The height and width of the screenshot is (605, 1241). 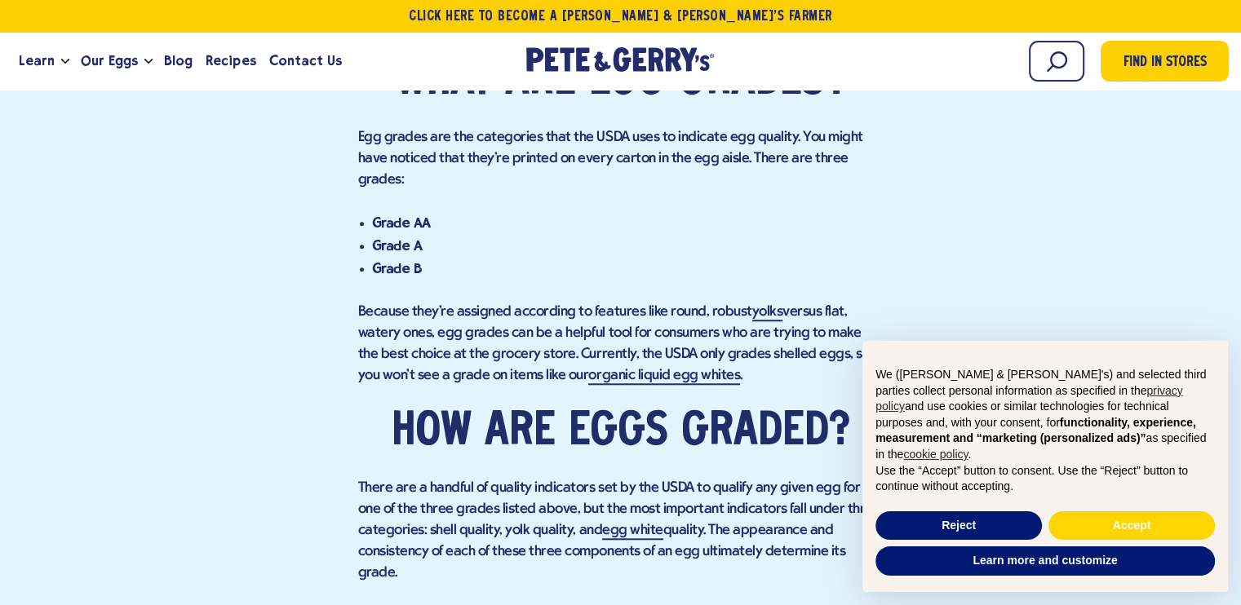 I want to click on span: Find in Stores, so click(x=1165, y=63).